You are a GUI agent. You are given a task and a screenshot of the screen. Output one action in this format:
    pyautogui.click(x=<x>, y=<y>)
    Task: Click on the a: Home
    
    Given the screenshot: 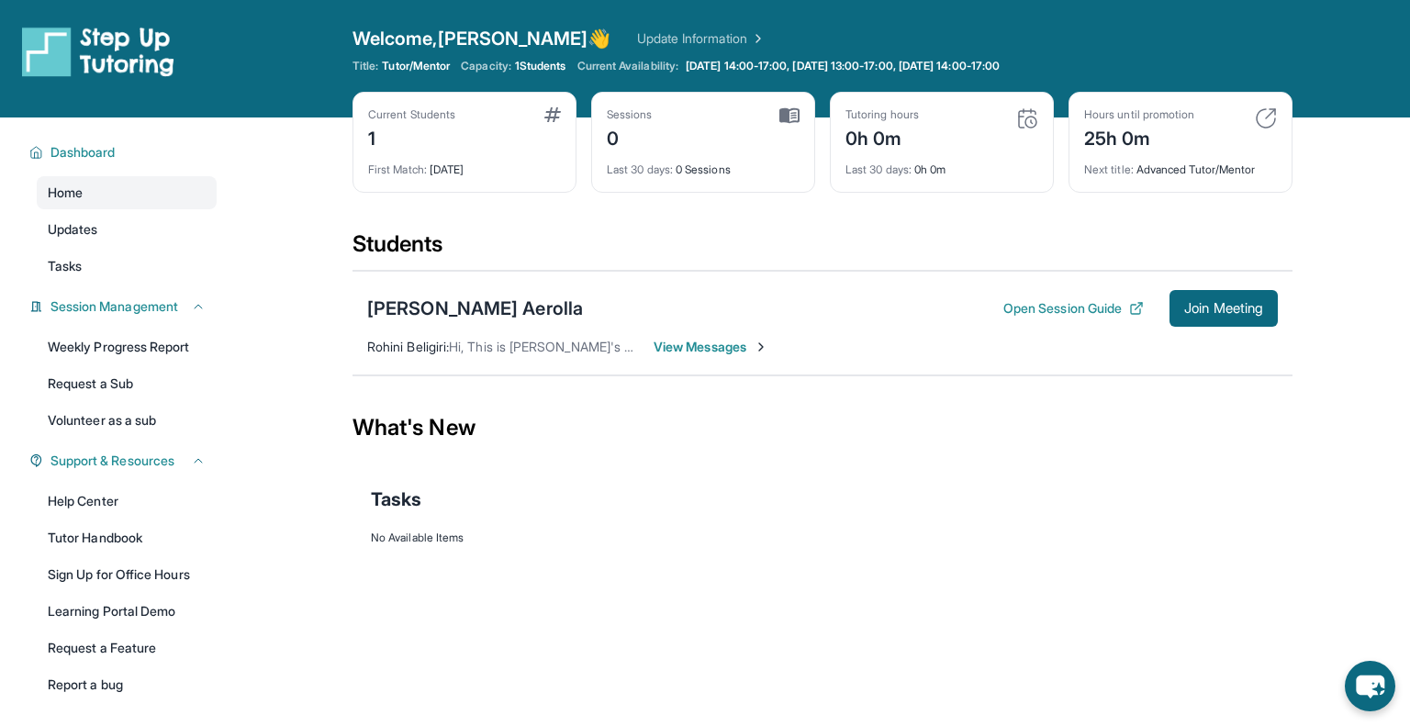 What is the action you would take?
    pyautogui.click(x=127, y=193)
    